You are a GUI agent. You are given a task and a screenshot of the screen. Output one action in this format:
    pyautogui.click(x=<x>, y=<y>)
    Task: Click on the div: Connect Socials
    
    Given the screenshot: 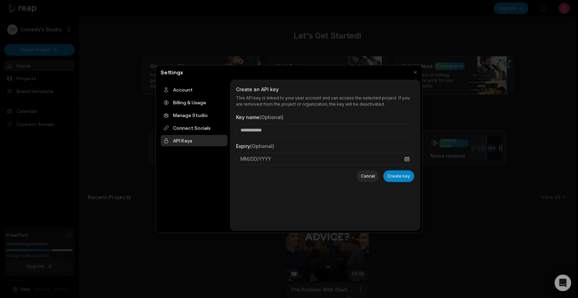 What is the action you would take?
    pyautogui.click(x=194, y=128)
    